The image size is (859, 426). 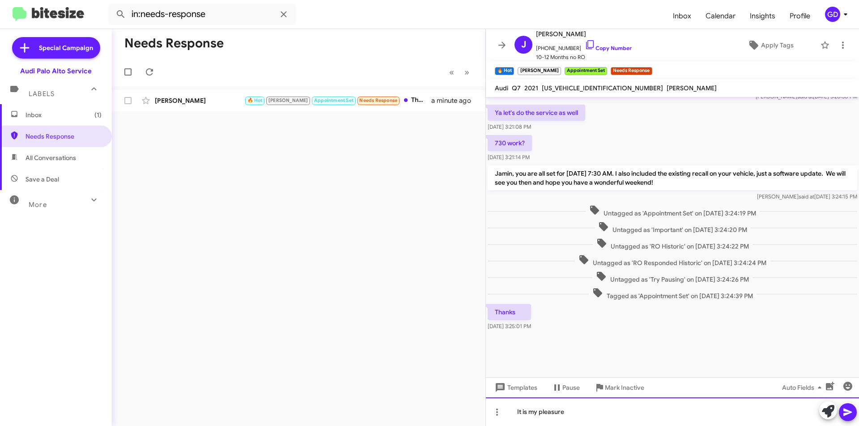 I want to click on input: Search, so click(x=202, y=14).